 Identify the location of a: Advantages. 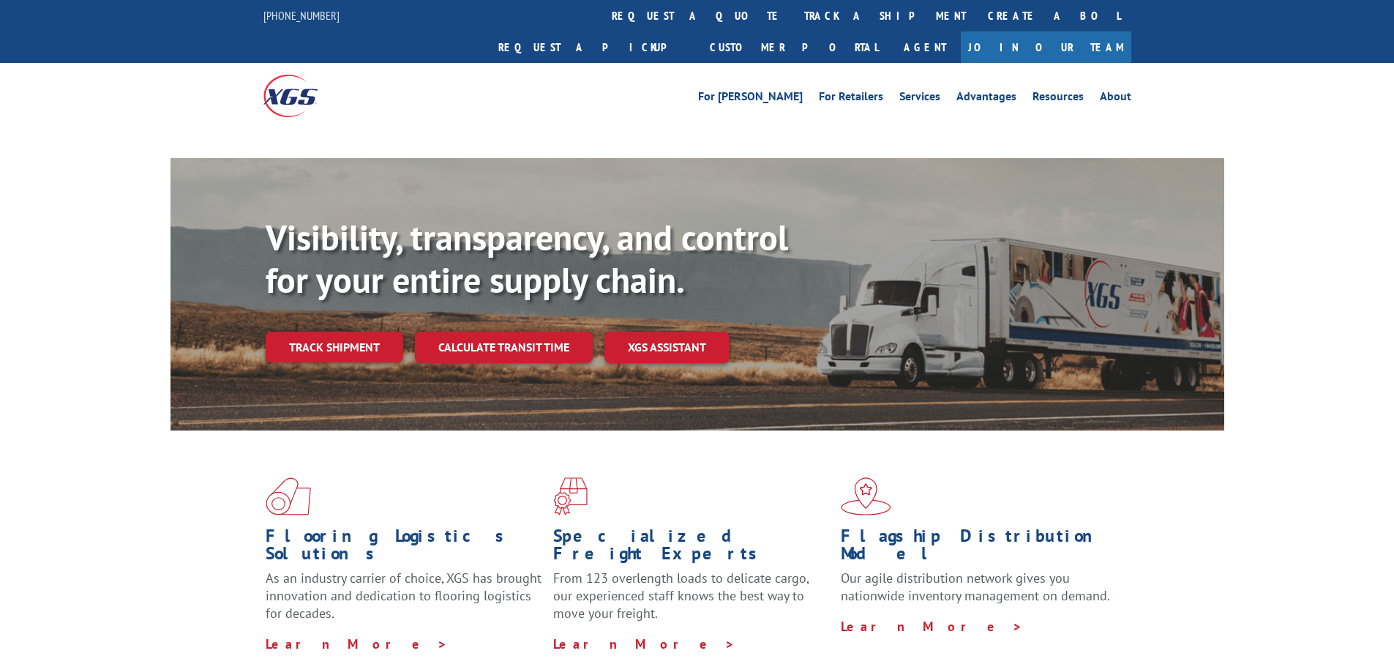
(987, 99).